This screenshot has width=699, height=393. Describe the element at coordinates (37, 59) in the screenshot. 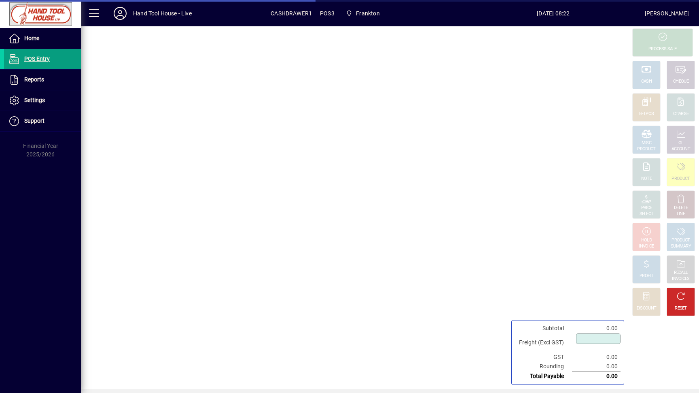

I see `span: POS Entry` at that location.